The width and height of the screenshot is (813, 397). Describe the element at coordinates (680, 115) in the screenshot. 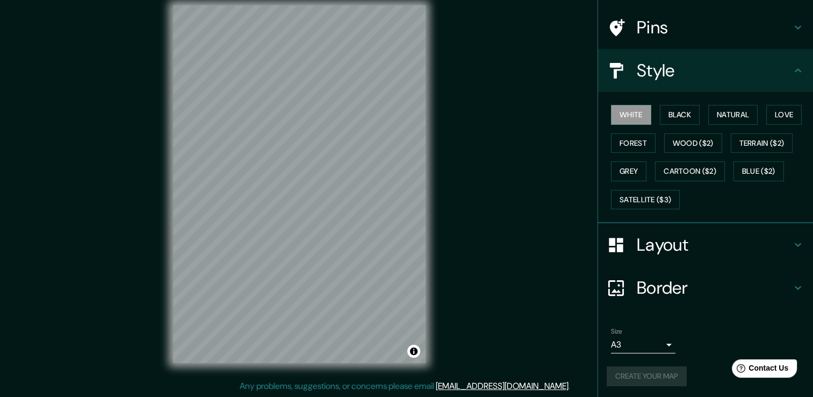

I see `button: Black` at that location.